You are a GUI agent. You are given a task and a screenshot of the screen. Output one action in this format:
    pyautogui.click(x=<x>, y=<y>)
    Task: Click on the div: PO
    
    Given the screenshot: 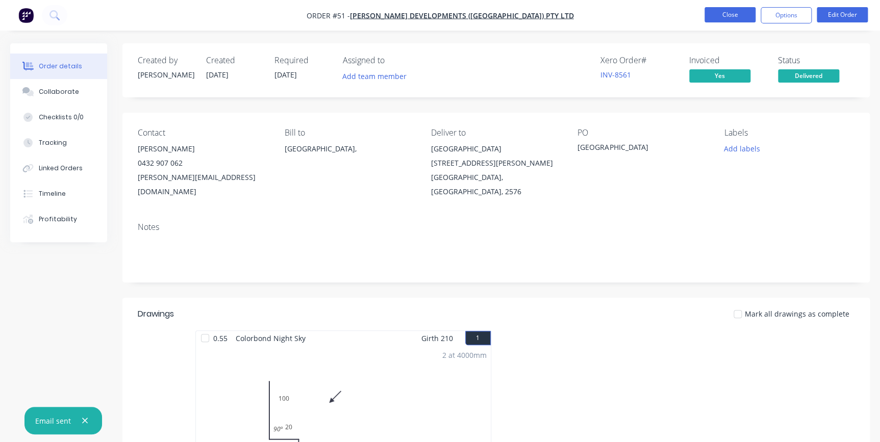 What is the action you would take?
    pyautogui.click(x=642, y=133)
    